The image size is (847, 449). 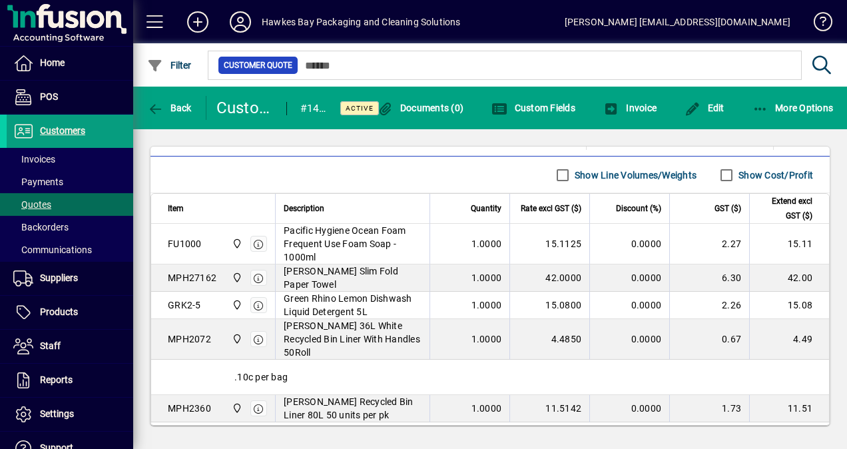 I want to click on span: GST ($), so click(x=728, y=209).